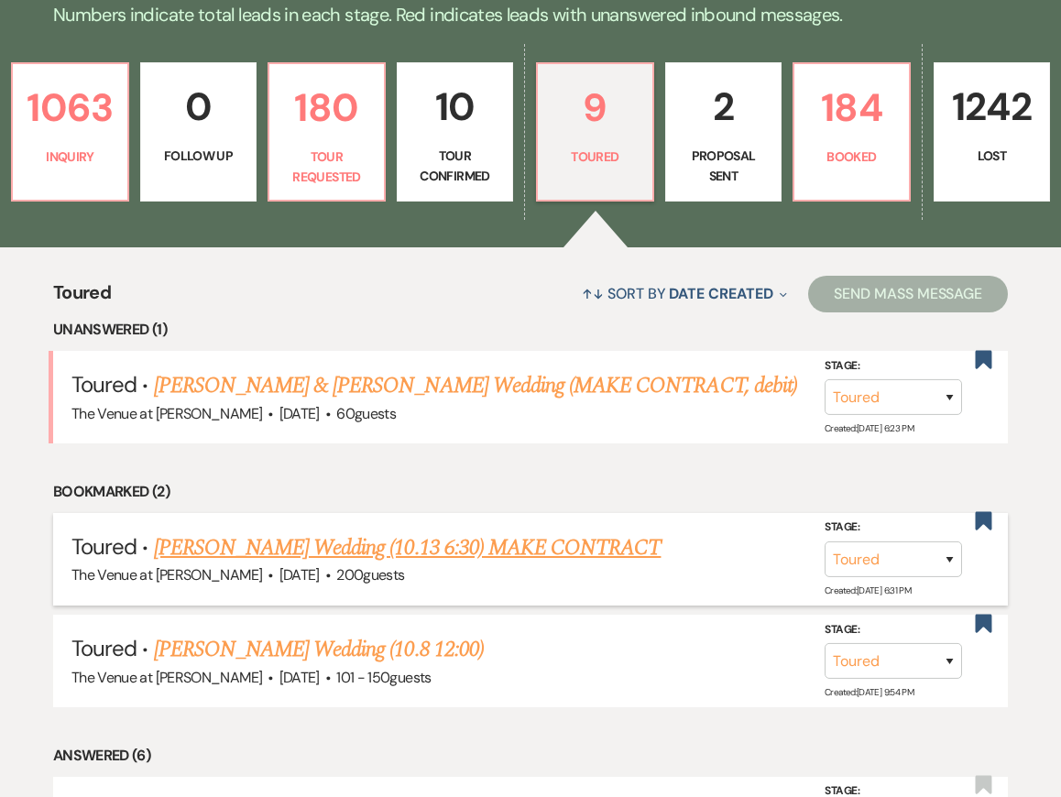  Describe the element at coordinates (595, 157) in the screenshot. I see `p: Toured` at that location.